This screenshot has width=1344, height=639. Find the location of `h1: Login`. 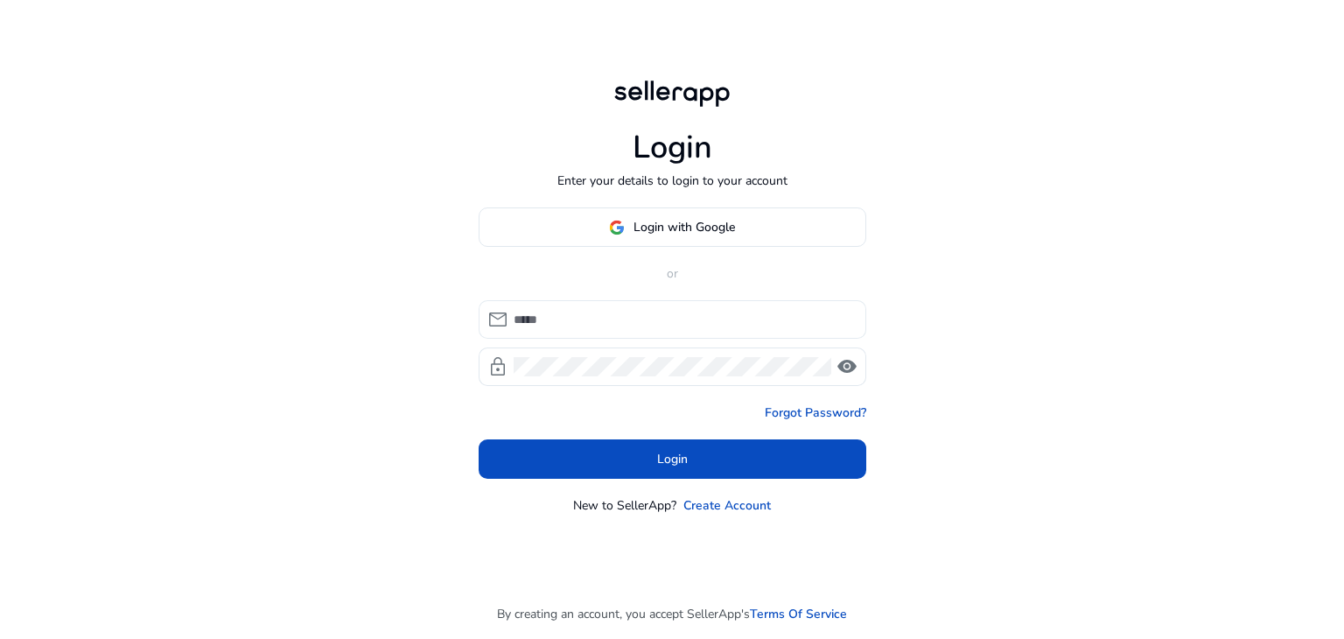

h1: Login is located at coordinates (672, 147).